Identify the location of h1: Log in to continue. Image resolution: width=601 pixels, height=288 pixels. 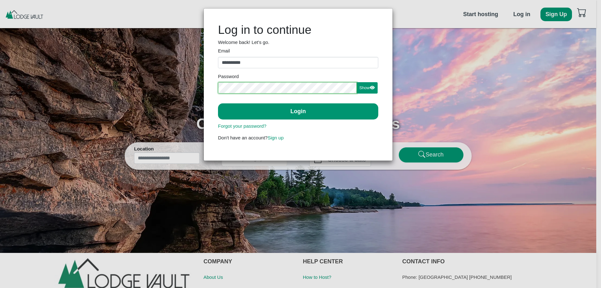
(298, 30).